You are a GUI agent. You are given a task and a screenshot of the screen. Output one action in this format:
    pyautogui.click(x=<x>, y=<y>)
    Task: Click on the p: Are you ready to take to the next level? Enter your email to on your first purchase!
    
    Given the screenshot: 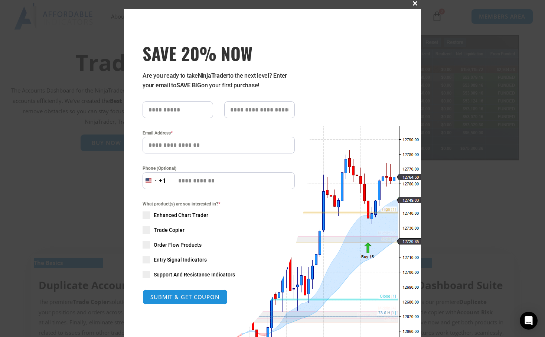 What is the action you would take?
    pyautogui.click(x=219, y=81)
    